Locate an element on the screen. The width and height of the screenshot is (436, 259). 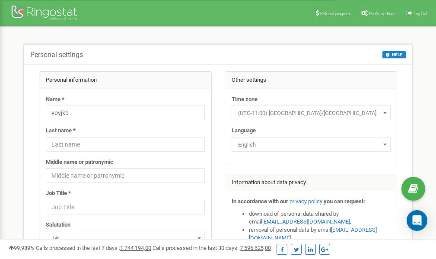
strong: you can request: is located at coordinates (344, 201).